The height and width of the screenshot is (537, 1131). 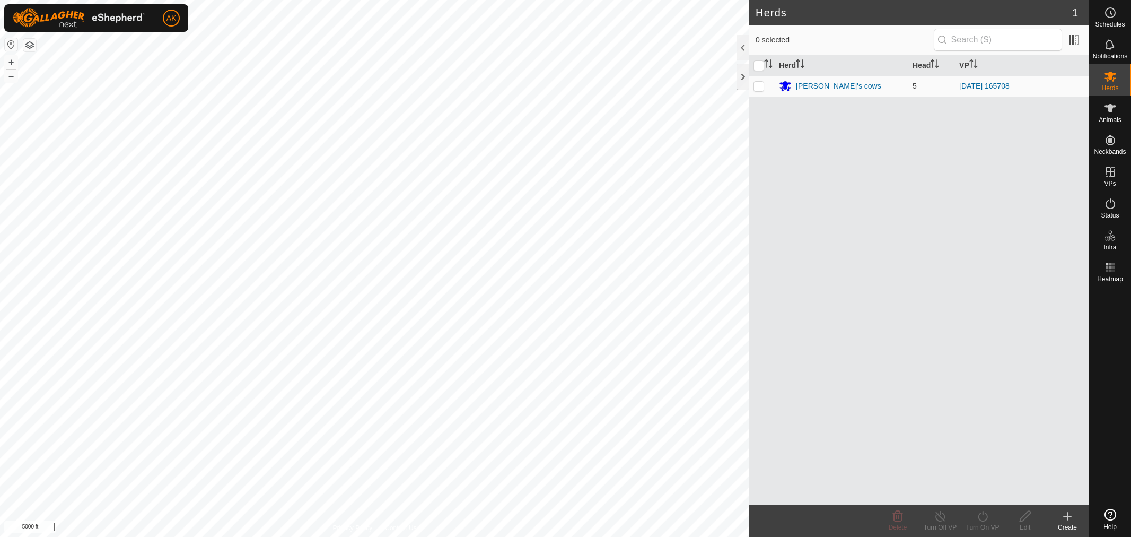 What do you see at coordinates (1075, 13) in the screenshot?
I see `span: 1` at bounding box center [1075, 13].